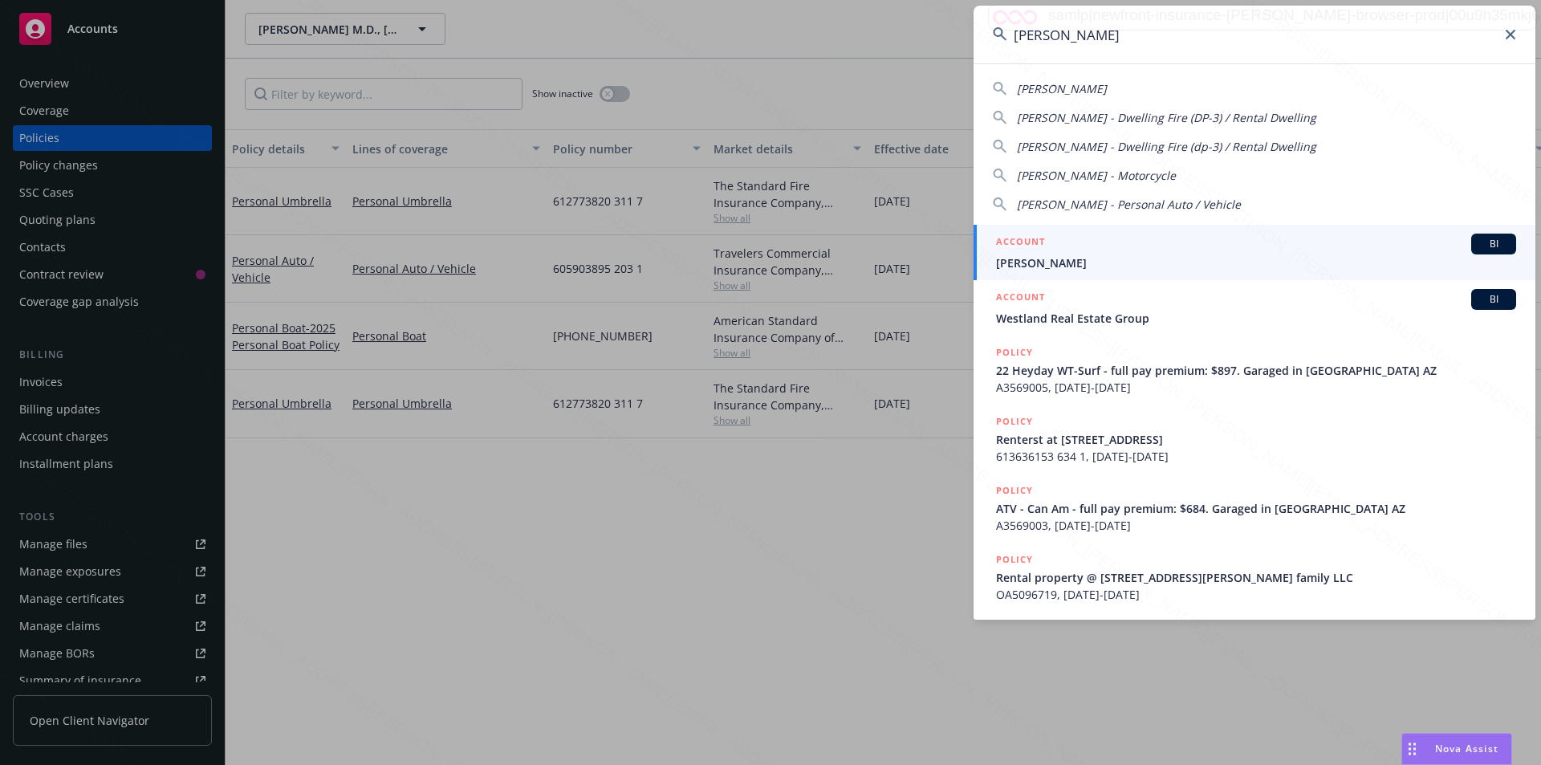 The image size is (1541, 765). I want to click on span: Nova Assist, so click(1467, 748).